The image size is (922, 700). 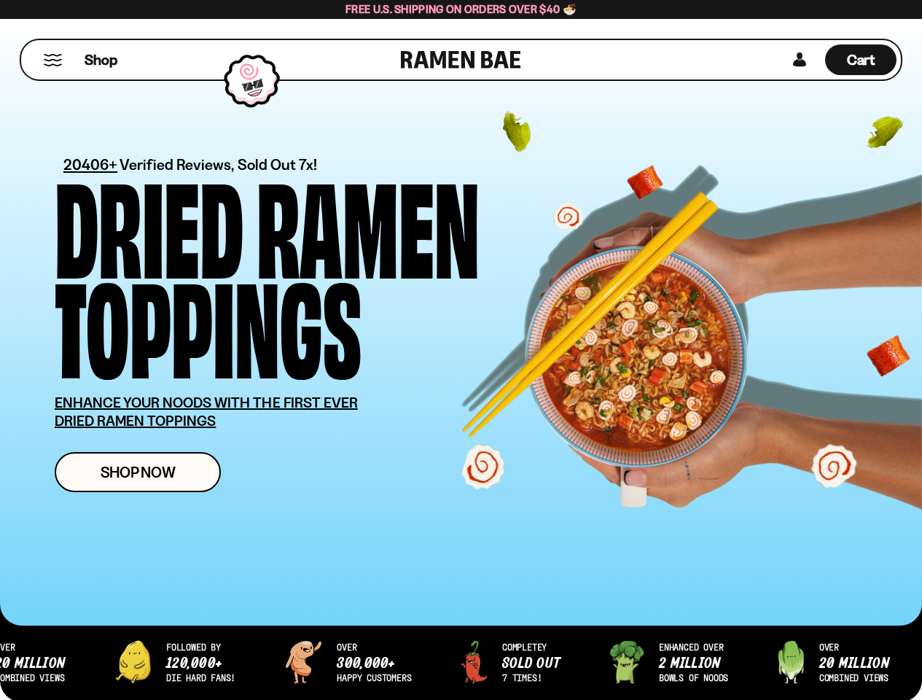 What do you see at coordinates (861, 60) in the screenshot?
I see `div: Cart` at bounding box center [861, 60].